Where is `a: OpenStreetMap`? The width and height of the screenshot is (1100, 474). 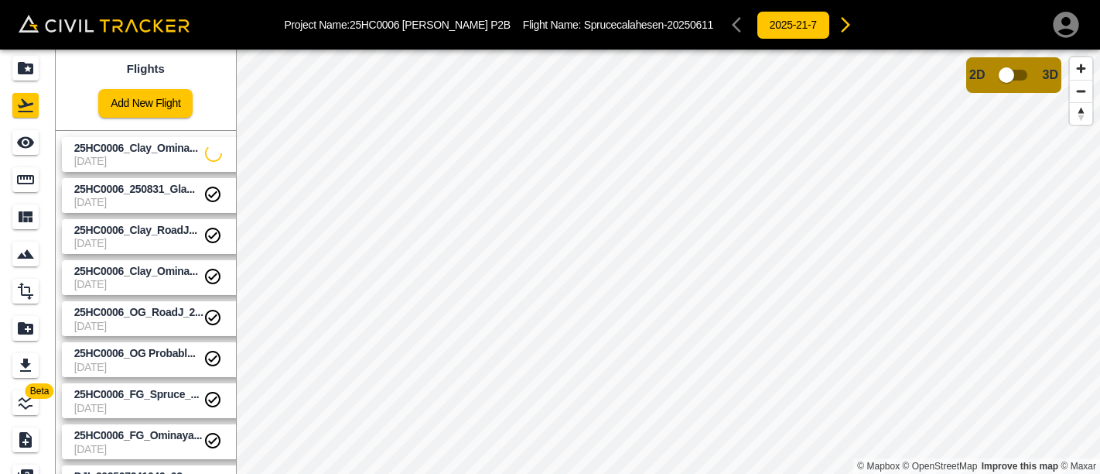
a: OpenStreetMap is located at coordinates (940, 466).